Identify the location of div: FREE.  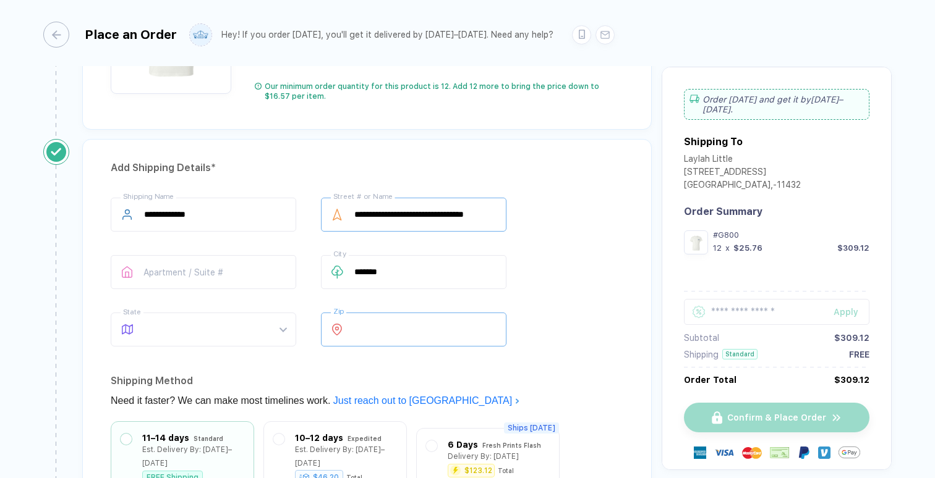
(859, 355).